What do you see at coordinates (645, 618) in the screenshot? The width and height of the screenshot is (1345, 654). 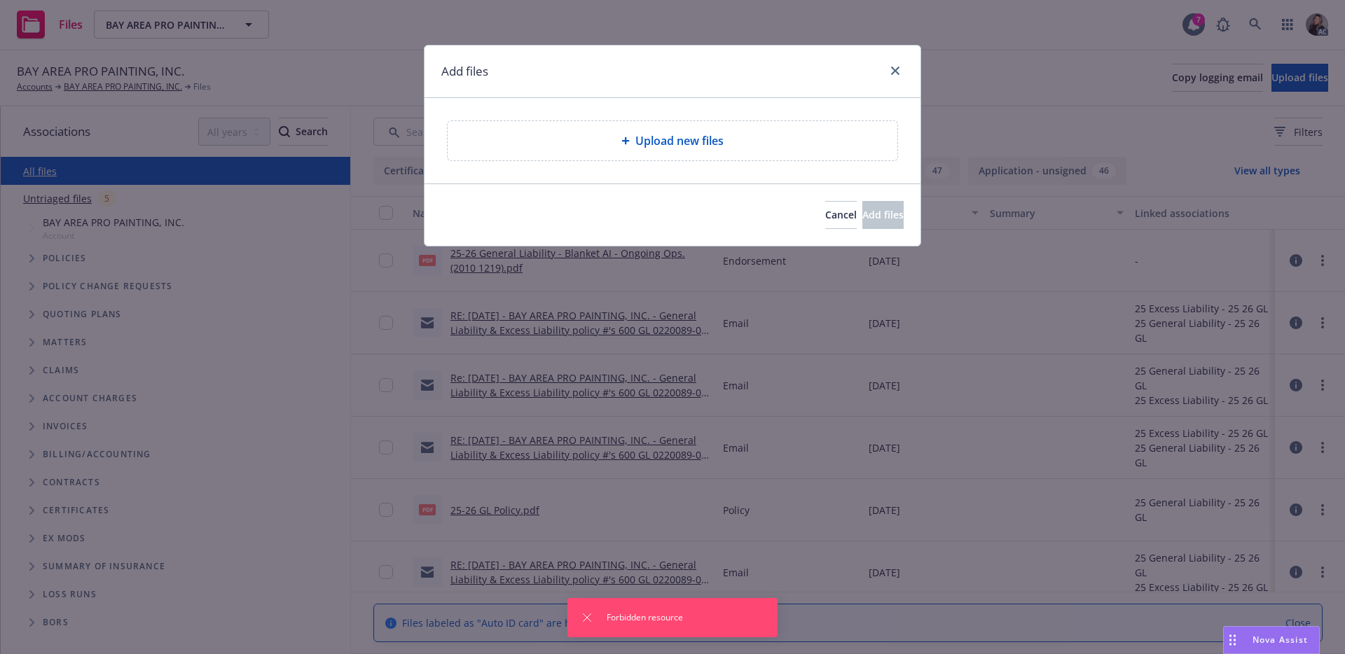 I see `span: Forbidden resource` at bounding box center [645, 618].